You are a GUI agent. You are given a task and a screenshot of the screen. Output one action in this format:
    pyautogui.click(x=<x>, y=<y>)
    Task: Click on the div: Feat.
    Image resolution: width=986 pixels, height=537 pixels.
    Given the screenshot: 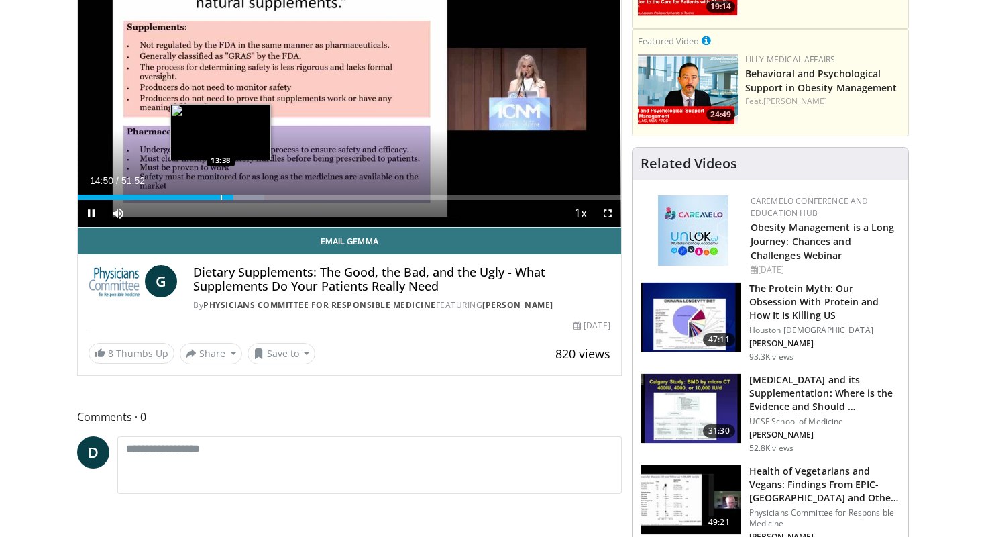 What is the action you would take?
    pyautogui.click(x=824, y=101)
    